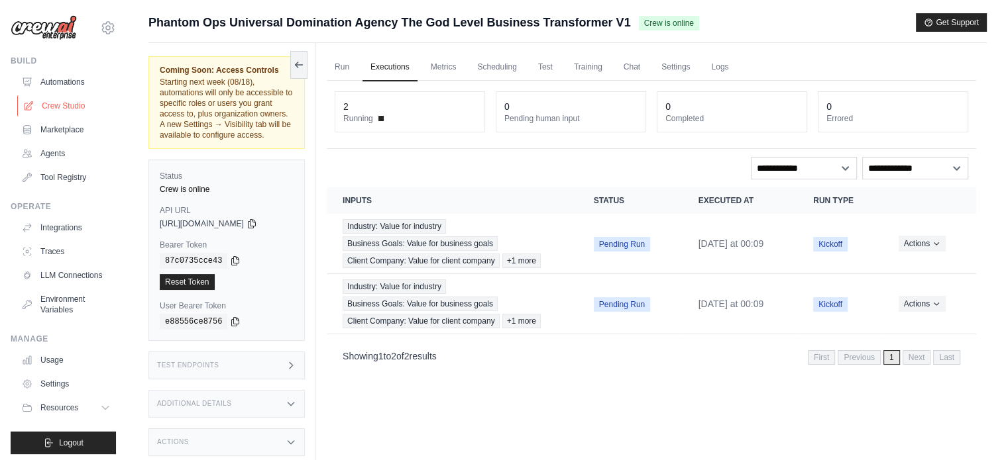 This screenshot has height=460, width=1008. What do you see at coordinates (227, 306) in the screenshot?
I see `label: User Bearer Token` at bounding box center [227, 306].